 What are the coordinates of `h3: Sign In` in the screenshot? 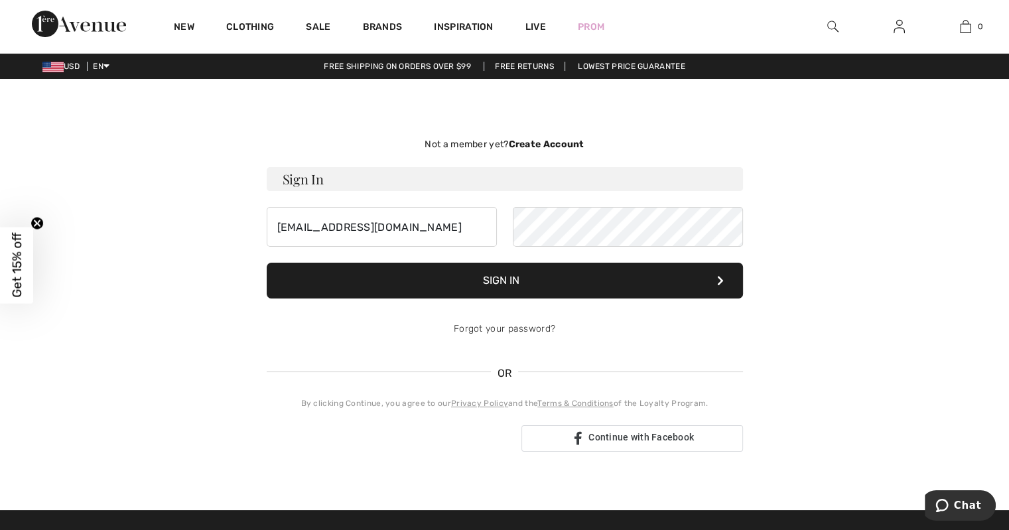 It's located at (505, 179).